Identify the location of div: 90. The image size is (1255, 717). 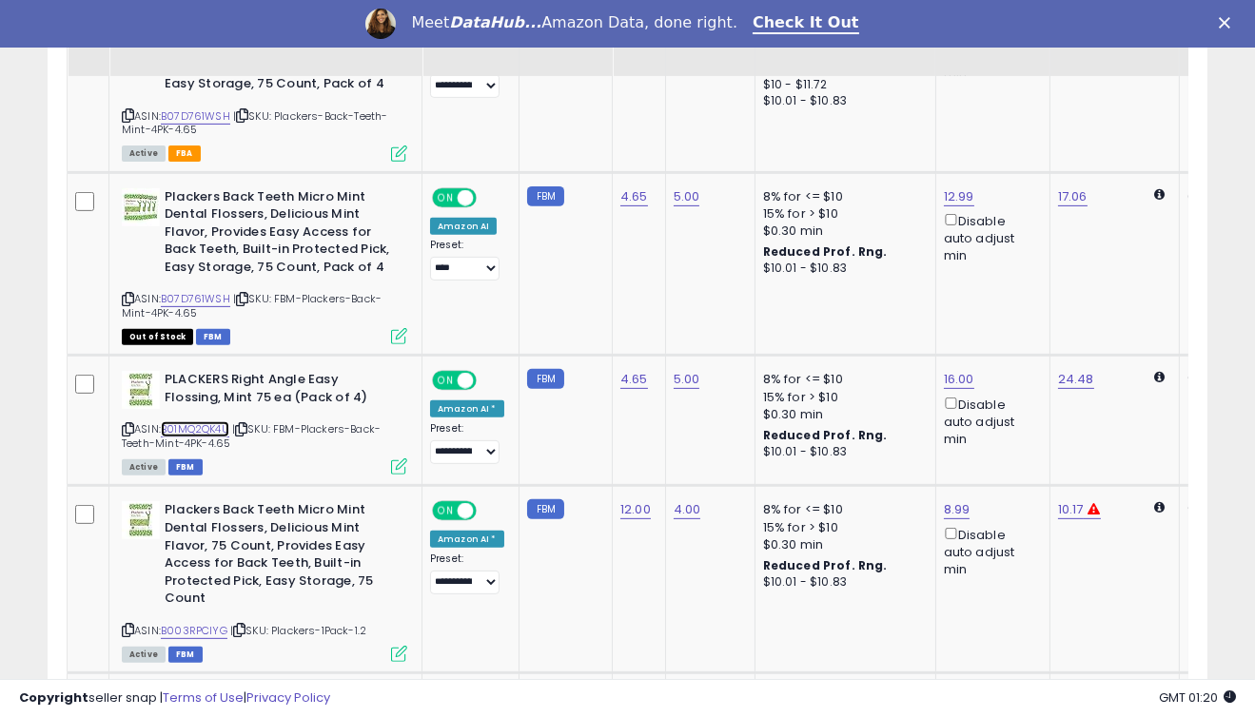
(1217, 380).